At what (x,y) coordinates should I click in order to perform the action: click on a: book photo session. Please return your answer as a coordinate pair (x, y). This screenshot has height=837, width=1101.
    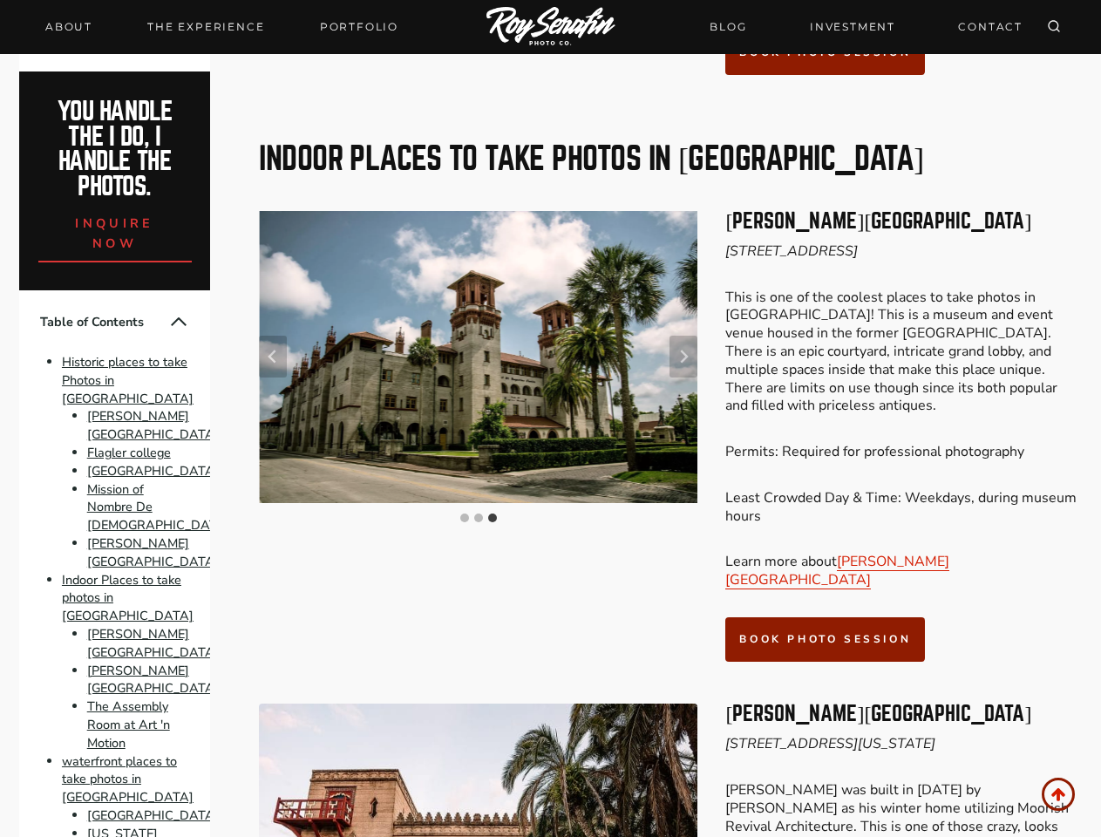
    Looking at the image, I should click on (824, 639).